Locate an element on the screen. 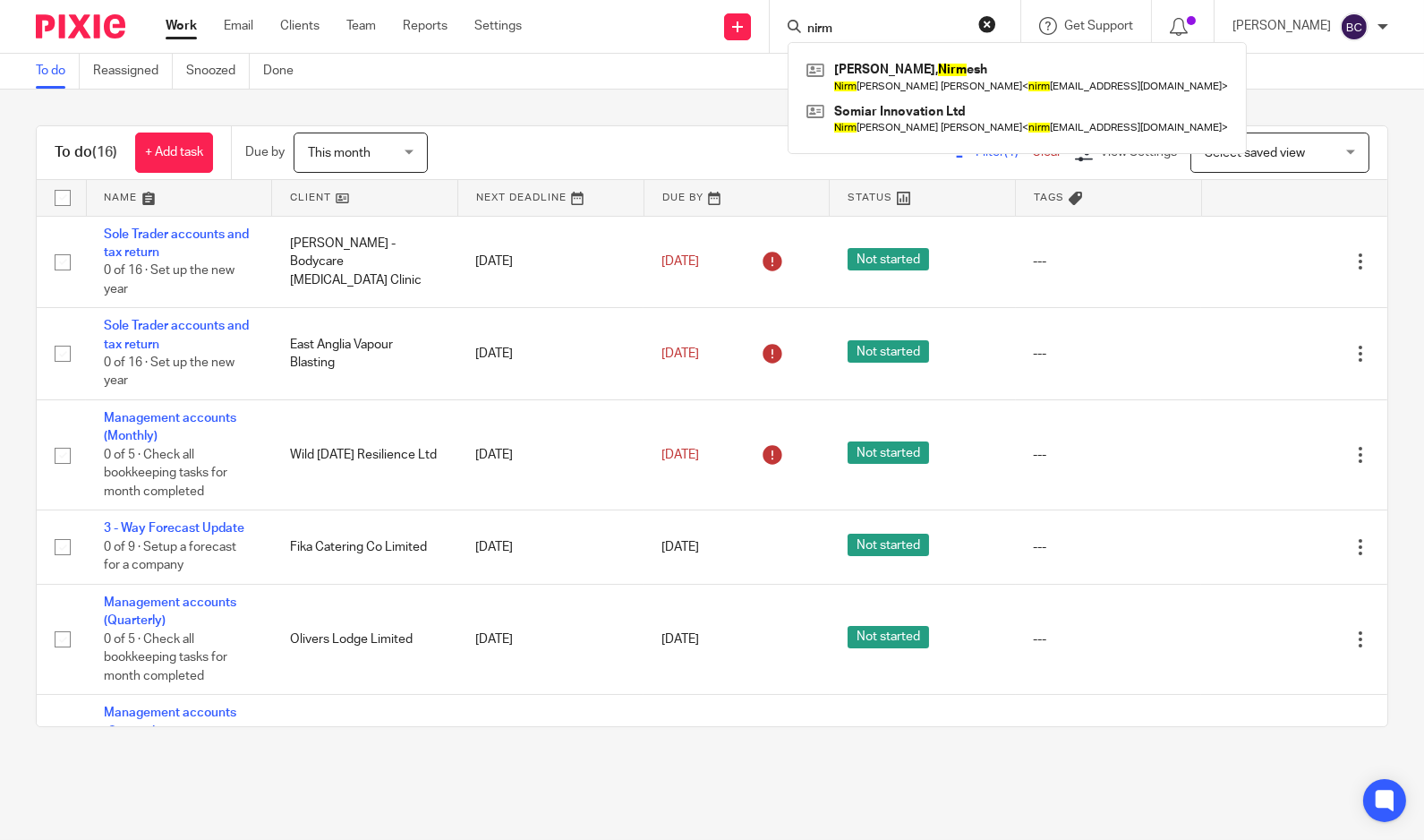 The height and width of the screenshot is (840, 1424). a: To do is located at coordinates (57, 70).